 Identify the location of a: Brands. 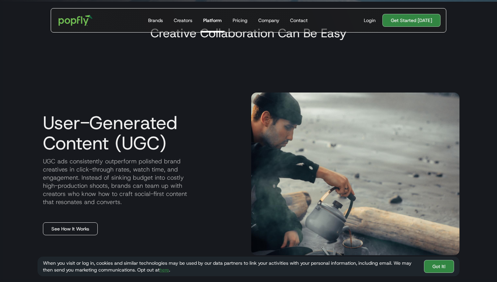
(156, 20).